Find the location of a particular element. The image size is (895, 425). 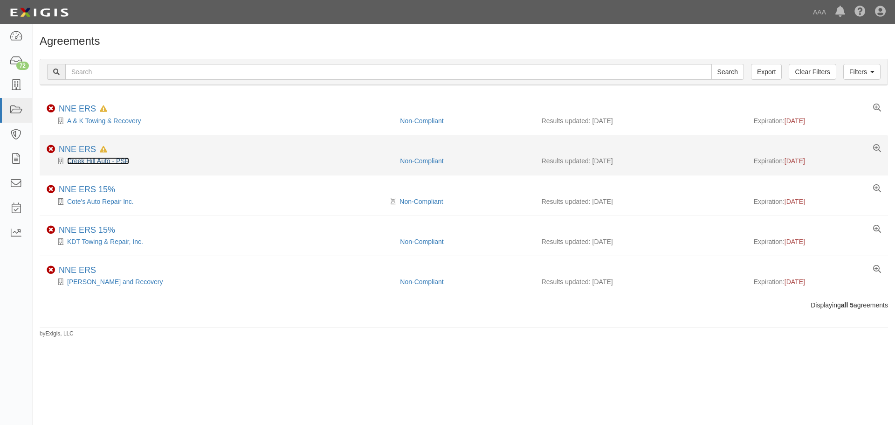

div: Displaying agreements is located at coordinates (464, 305).